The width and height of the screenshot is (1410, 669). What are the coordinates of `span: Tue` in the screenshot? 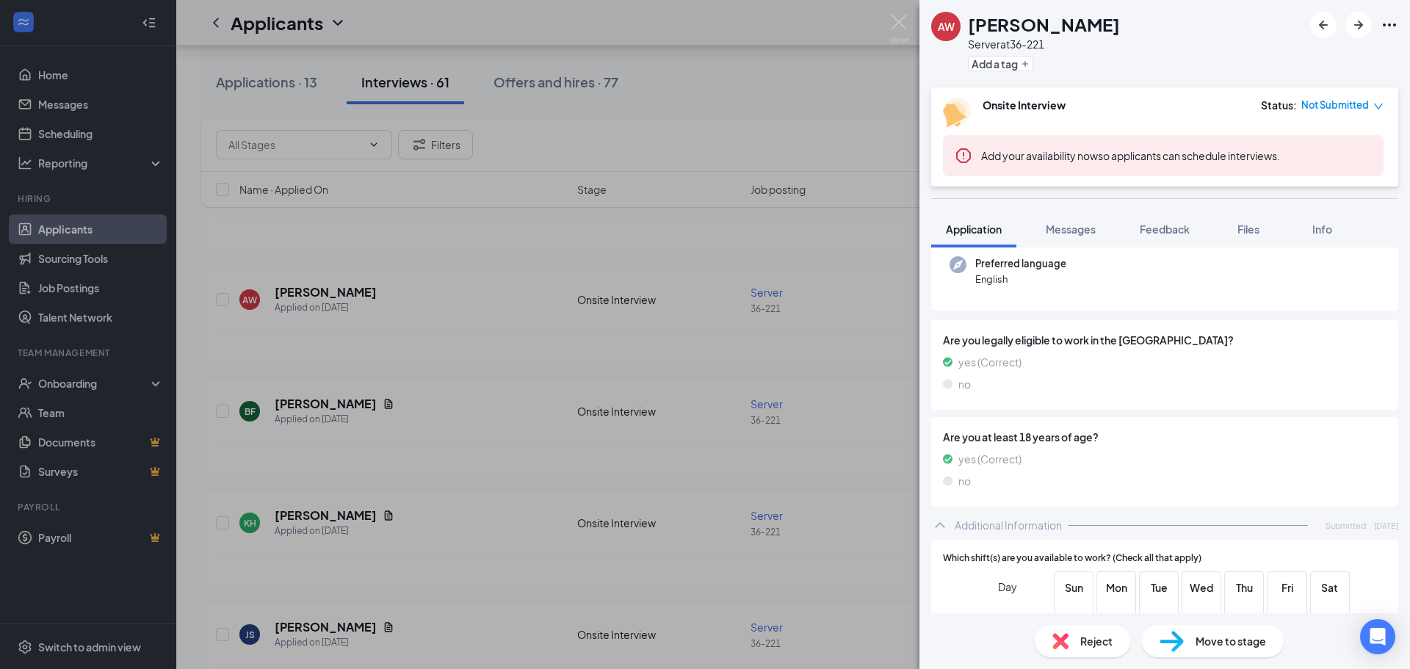 It's located at (1158, 587).